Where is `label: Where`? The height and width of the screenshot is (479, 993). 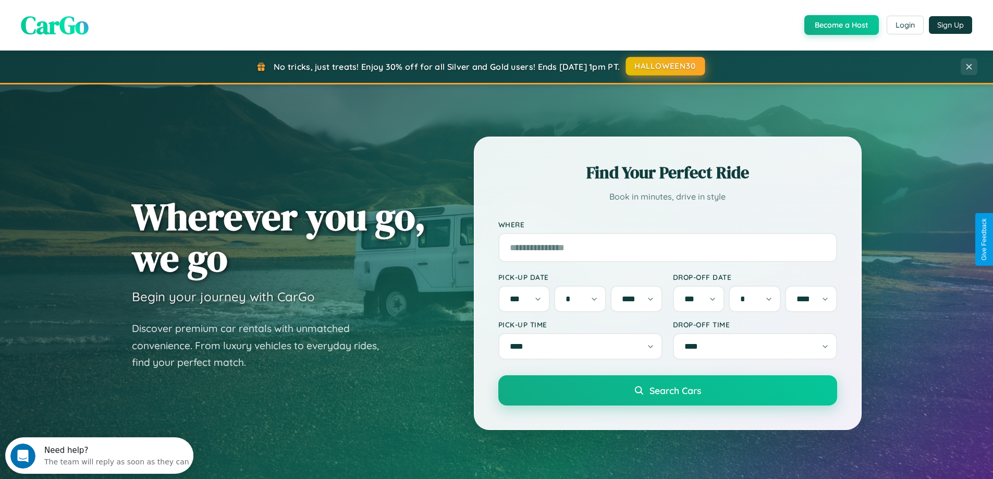
label: Where is located at coordinates (668, 224).